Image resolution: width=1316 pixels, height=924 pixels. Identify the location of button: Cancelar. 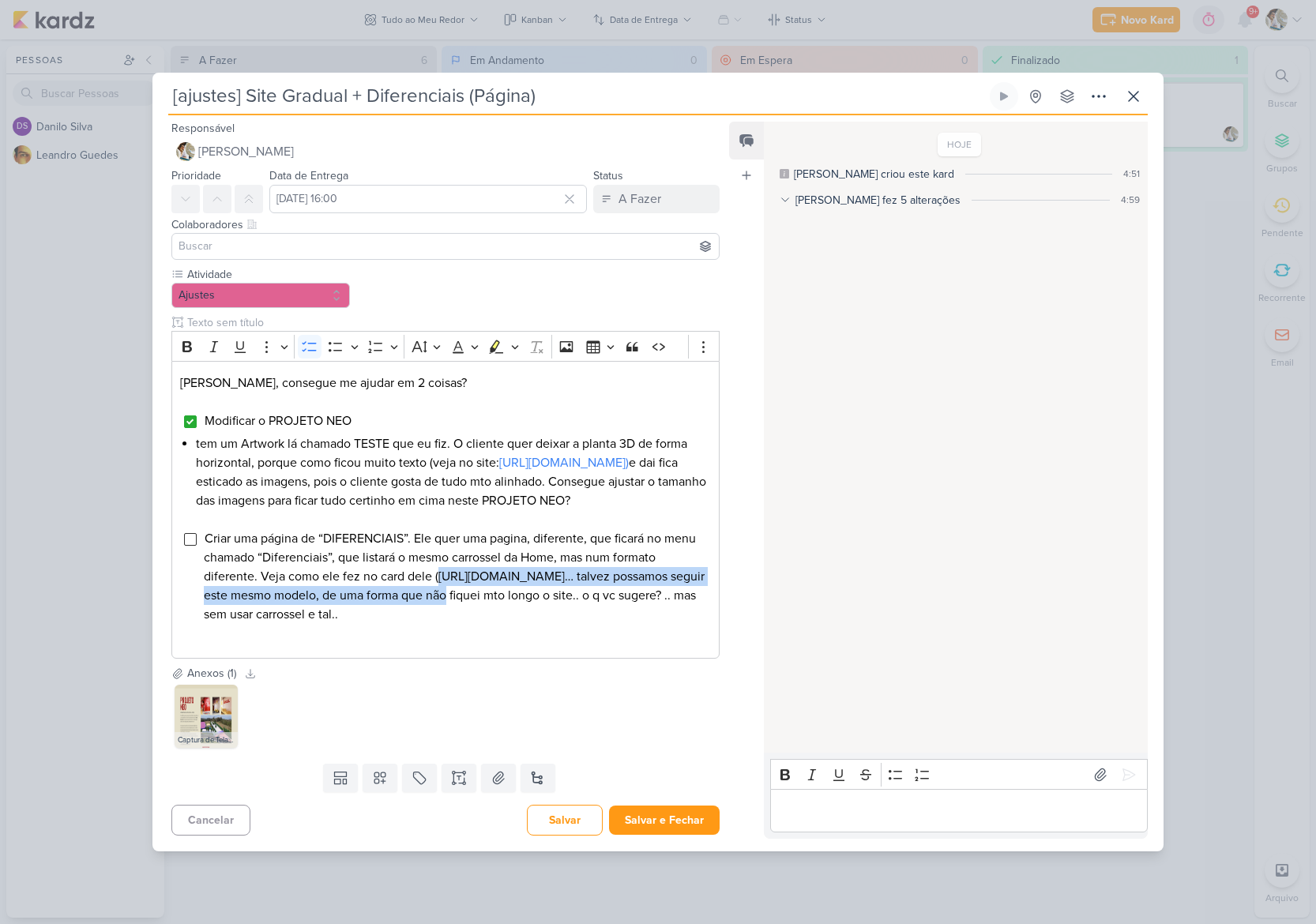
(211, 820).